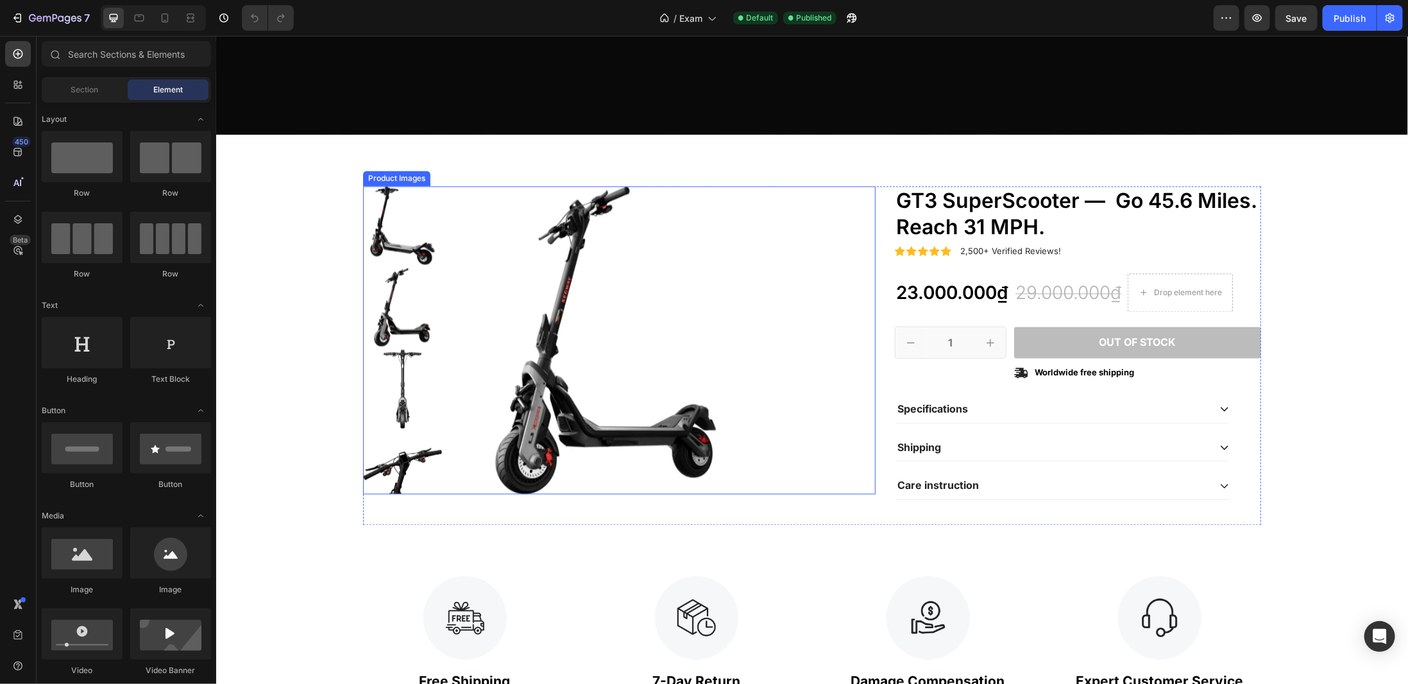  What do you see at coordinates (921, 306) in the screenshot?
I see `button: Out of stock` at bounding box center [921, 306].